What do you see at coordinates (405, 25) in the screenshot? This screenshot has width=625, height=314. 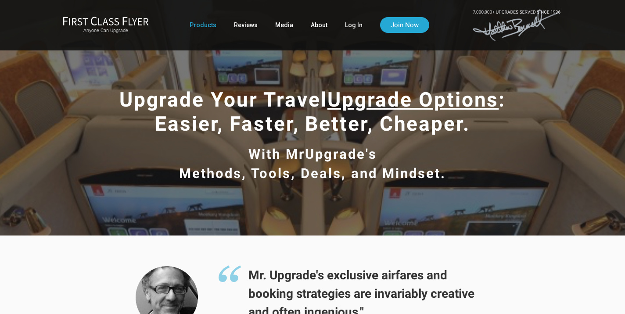 I see `a: Join Now` at bounding box center [405, 25].